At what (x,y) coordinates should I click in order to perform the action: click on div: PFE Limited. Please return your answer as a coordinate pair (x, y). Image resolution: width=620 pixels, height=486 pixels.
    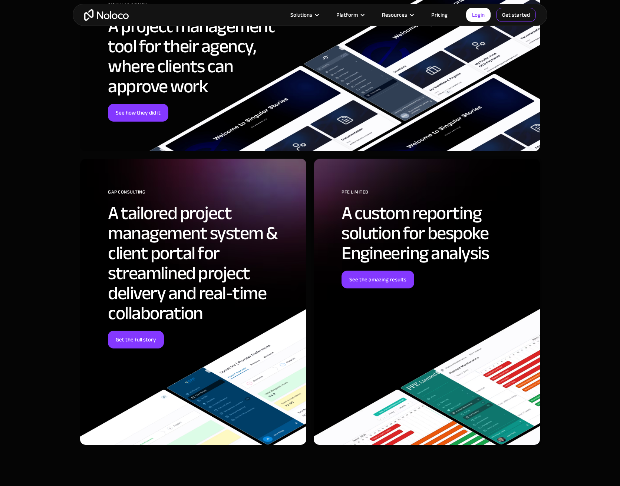
    Looking at the image, I should click on (435, 195).